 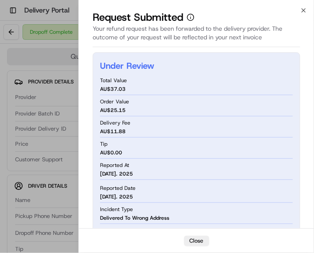 What do you see at coordinates (103, 144) in the screenshot?
I see `span: Tip` at bounding box center [103, 144].